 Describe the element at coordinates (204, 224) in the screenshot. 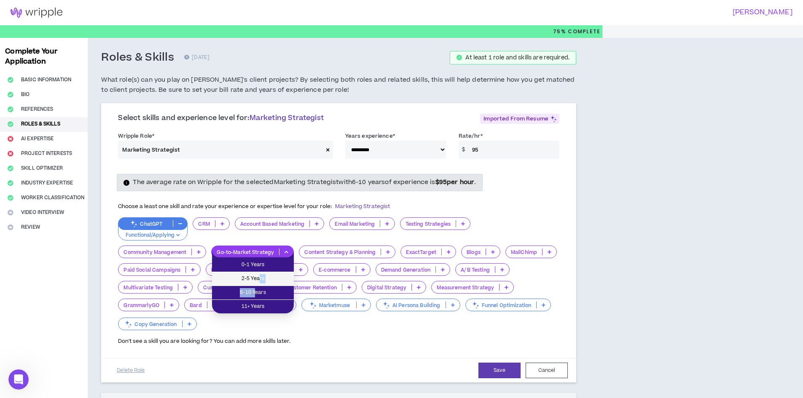

I see `p: CRM` at that location.